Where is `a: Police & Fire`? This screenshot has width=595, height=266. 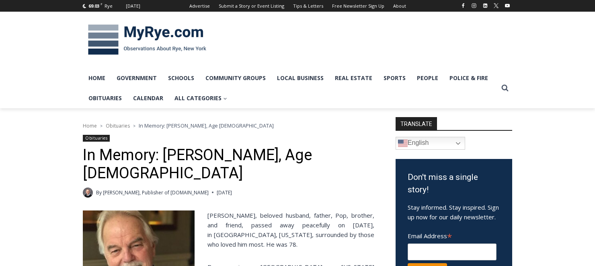
a: Police & Fire is located at coordinates (469, 78).